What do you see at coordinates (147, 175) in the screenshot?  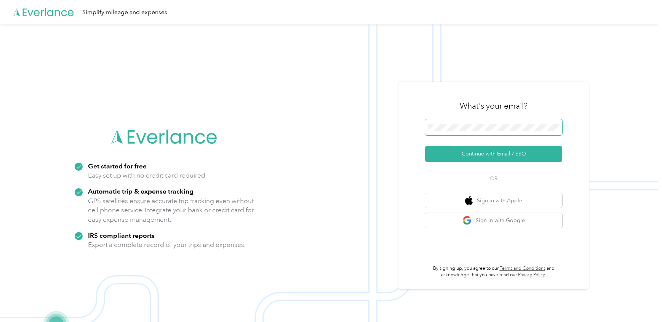 I see `p: Easy set up with no credit card required` at bounding box center [147, 175].